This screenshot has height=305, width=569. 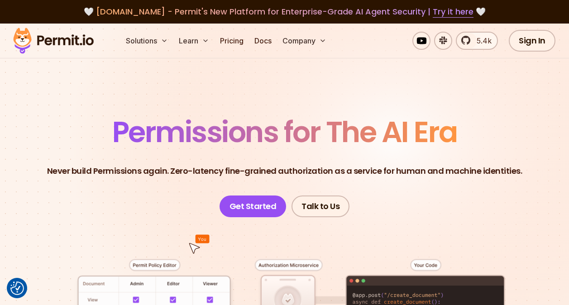 What do you see at coordinates (17, 289) in the screenshot?
I see `button: Consent Preferences` at bounding box center [17, 289].